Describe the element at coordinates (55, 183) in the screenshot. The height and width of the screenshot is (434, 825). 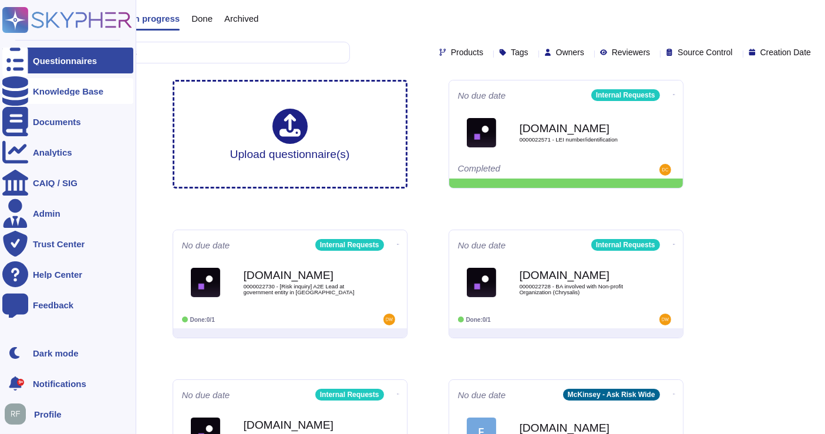
I see `div: CAIQ / SIG` at that location.